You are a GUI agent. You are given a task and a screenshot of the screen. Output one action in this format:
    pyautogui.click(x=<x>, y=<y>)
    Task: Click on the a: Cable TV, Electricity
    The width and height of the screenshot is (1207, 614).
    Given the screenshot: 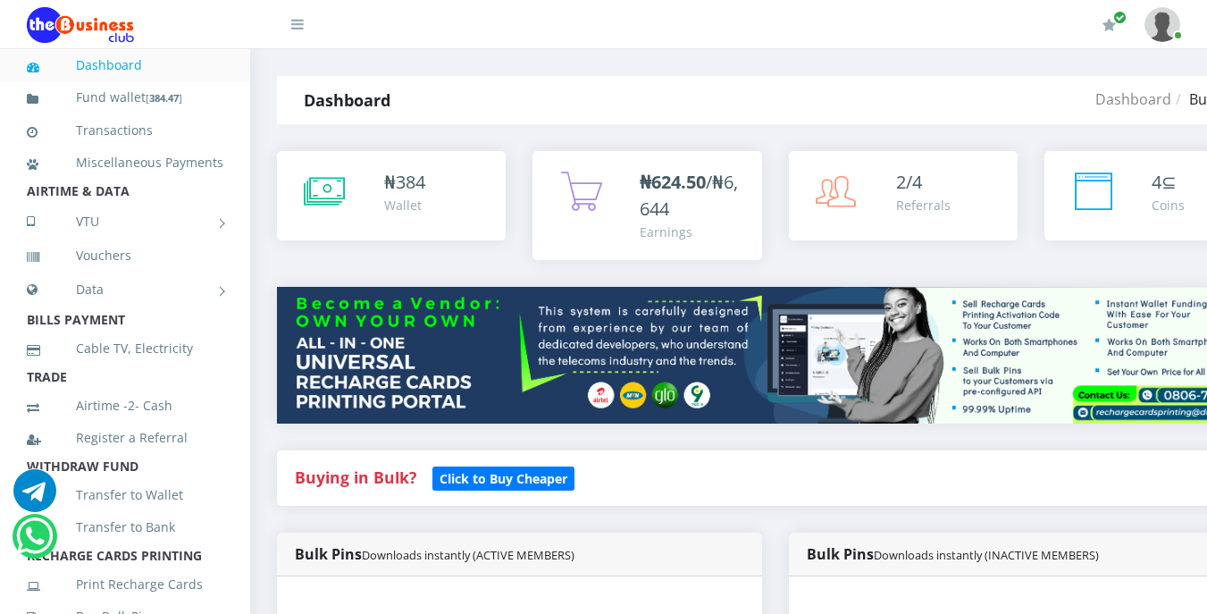 What is the action you would take?
    pyautogui.click(x=125, y=348)
    